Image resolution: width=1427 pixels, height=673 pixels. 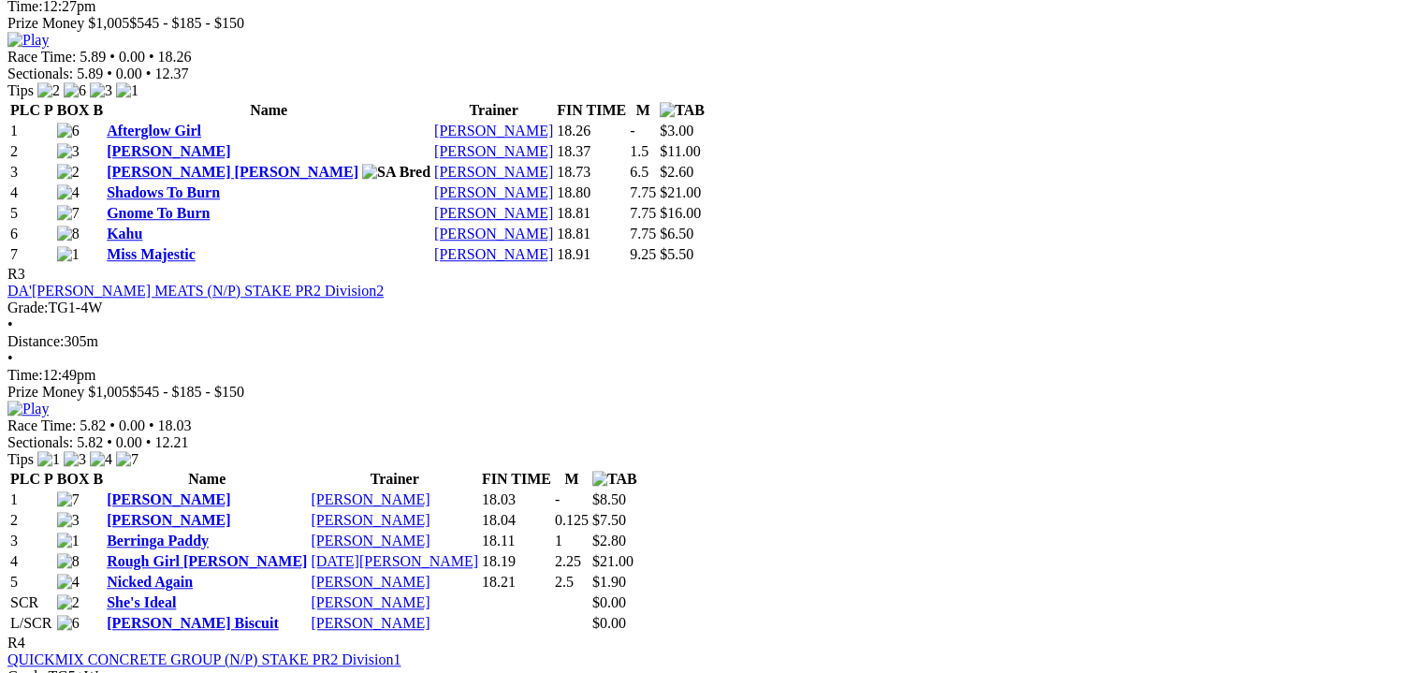 I want to click on a: Gnome To Burn, so click(x=158, y=212).